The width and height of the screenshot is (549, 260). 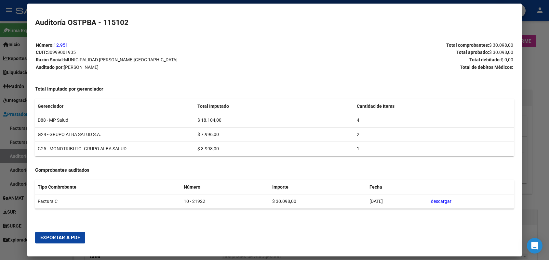 I want to click on p: Total comprobantes:, so click(x=394, y=45).